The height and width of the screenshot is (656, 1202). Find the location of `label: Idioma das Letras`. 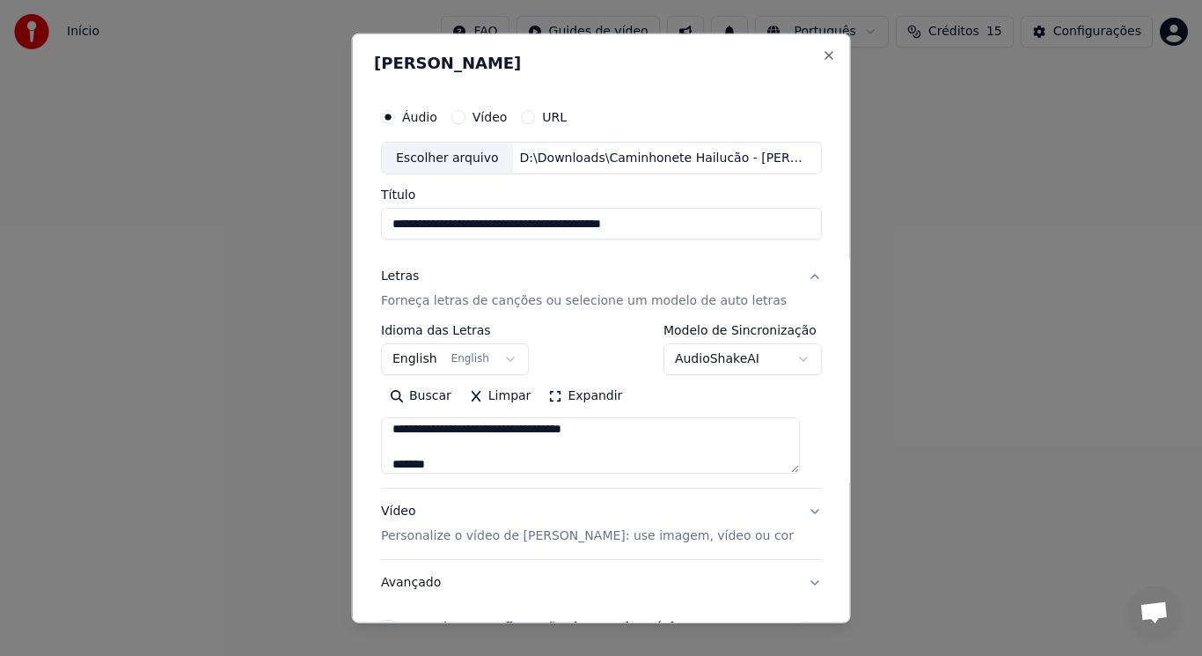

label: Idioma das Letras is located at coordinates (455, 330).